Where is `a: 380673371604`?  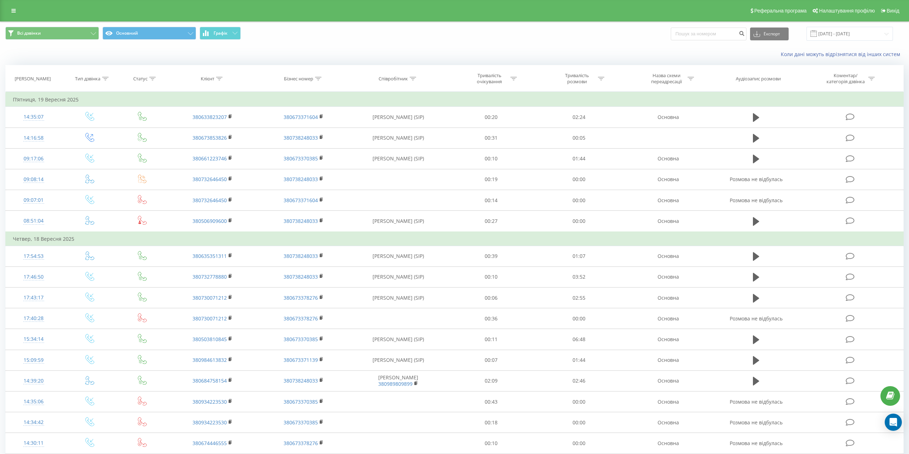
a: 380673371604 is located at coordinates (301, 200).